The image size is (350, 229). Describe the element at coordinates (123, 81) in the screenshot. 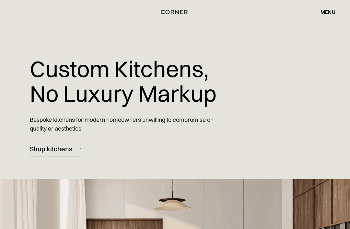

I see `h1: Custom Kitchens, No Luxury Markup` at that location.